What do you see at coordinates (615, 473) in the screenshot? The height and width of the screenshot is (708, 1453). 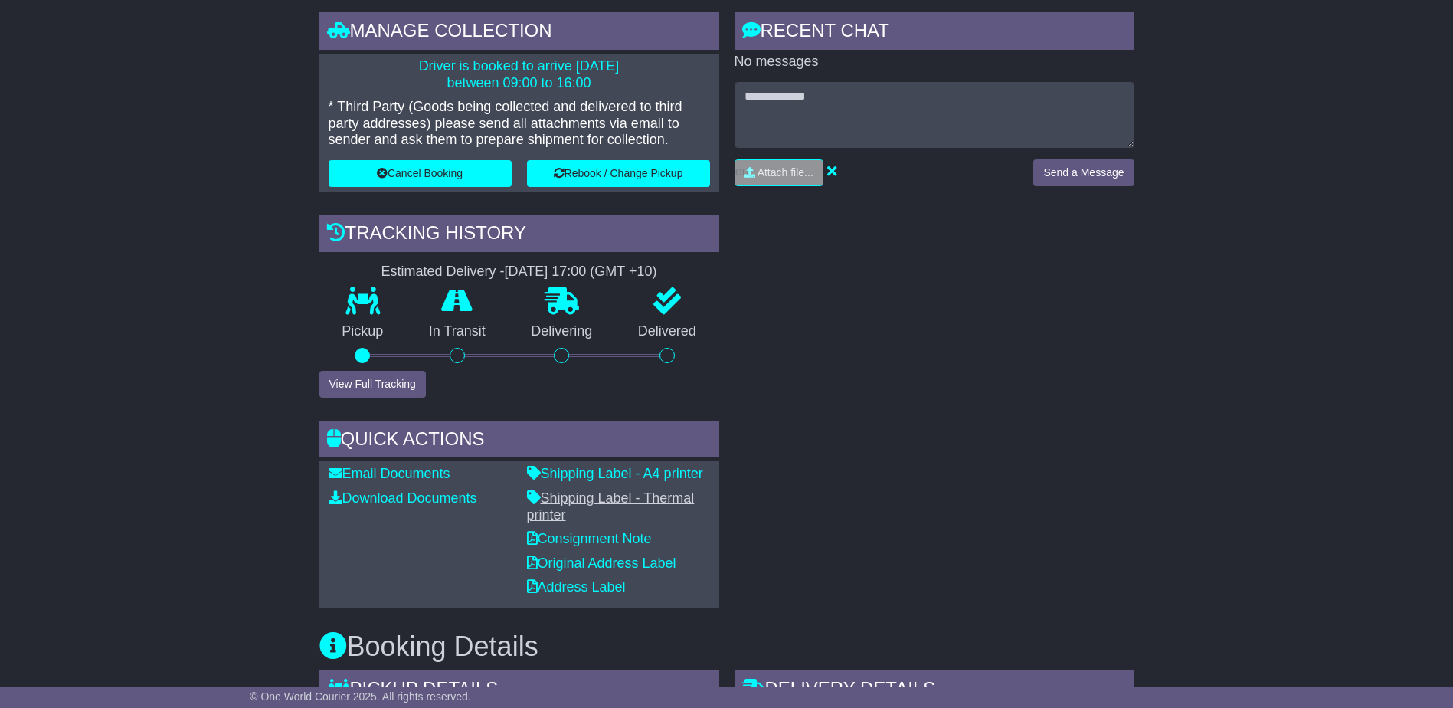 I see `a: Shipping Label - A4 printer` at bounding box center [615, 473].